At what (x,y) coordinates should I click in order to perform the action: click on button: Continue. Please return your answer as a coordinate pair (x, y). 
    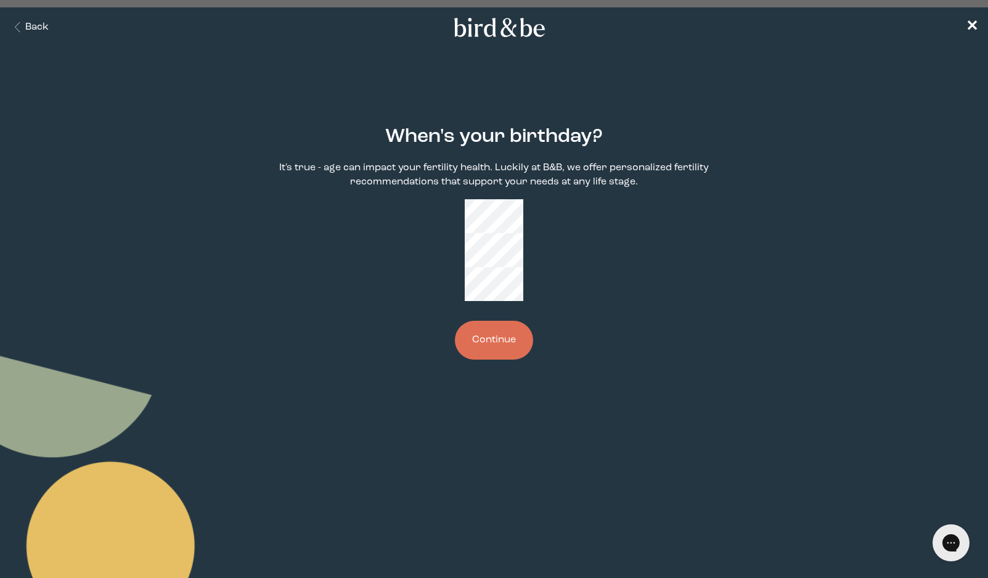
    Looking at the image, I should click on (494, 340).